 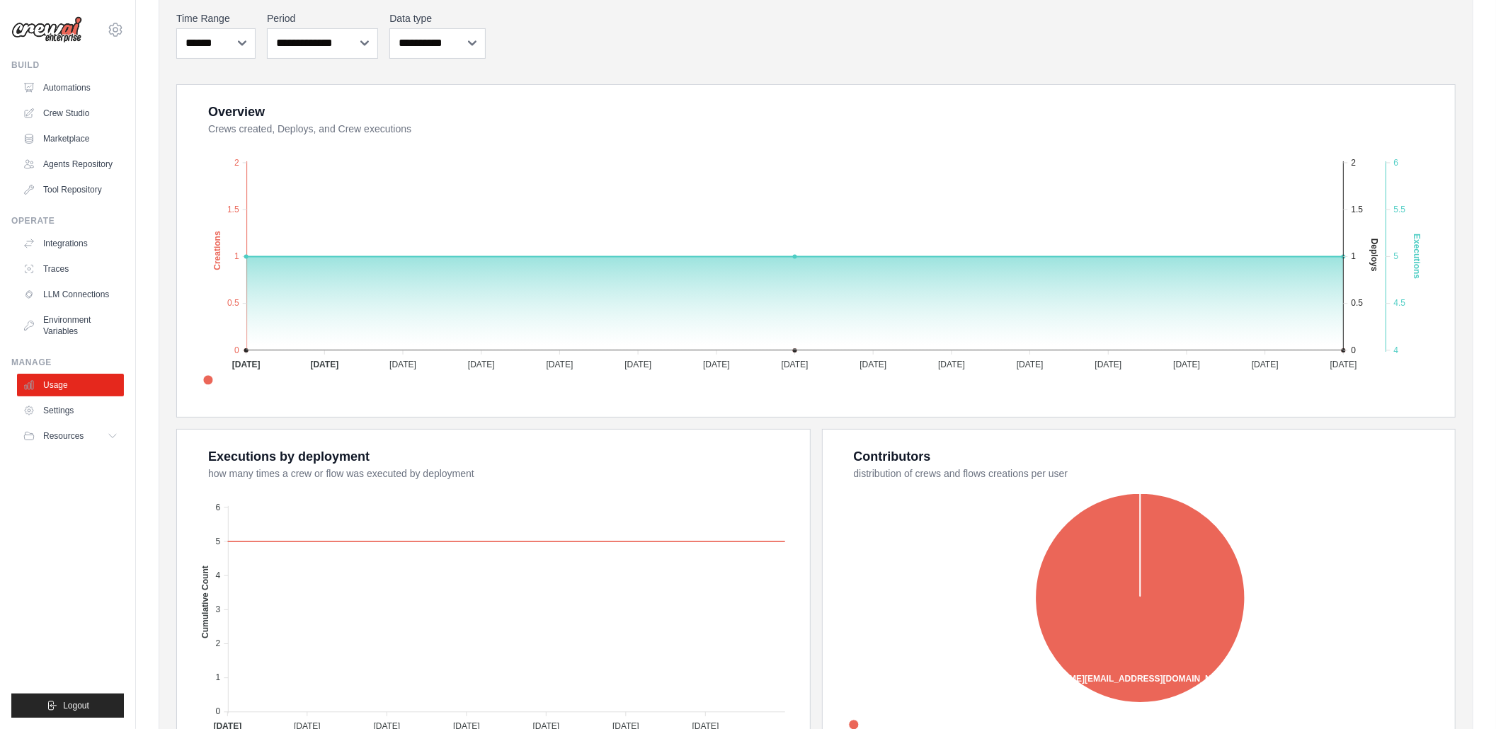 I want to click on a: Tool Repository, so click(x=70, y=190).